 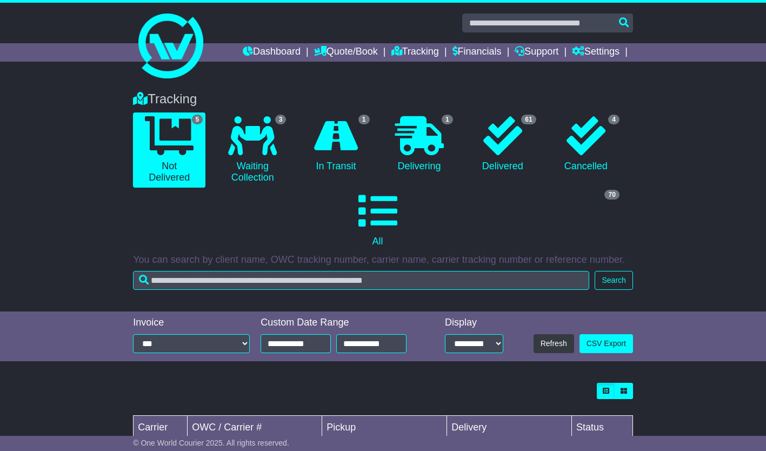 I want to click on a: CSV Export, so click(x=606, y=343).